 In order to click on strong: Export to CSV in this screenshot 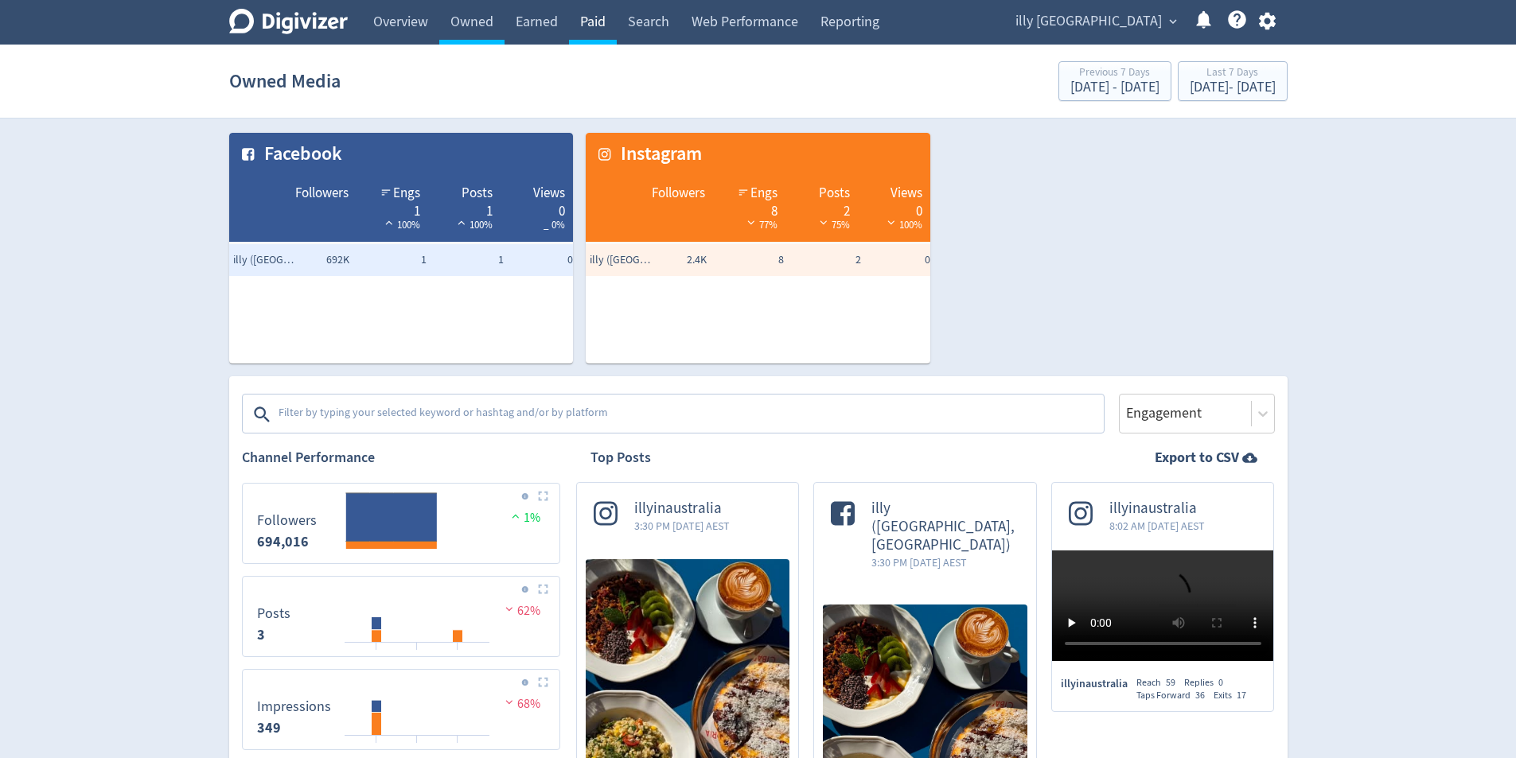, I will do `click(1197, 457)`.